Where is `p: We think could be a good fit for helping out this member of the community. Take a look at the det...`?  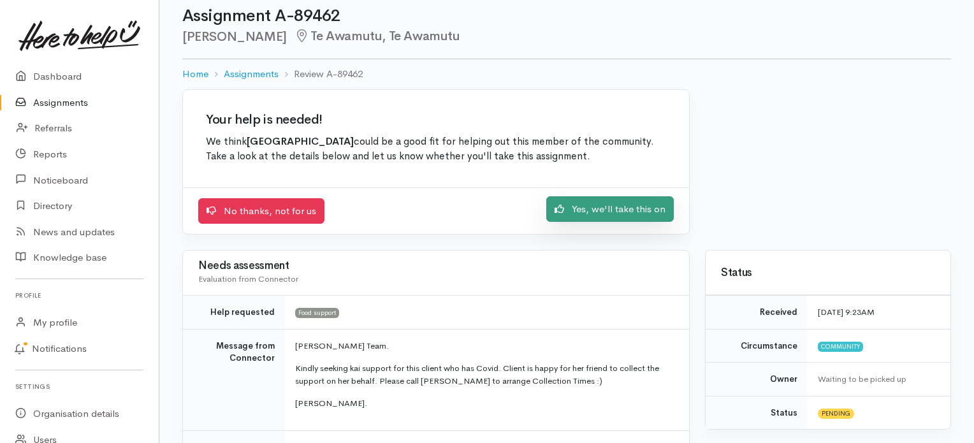 p: We think could be a good fit for helping out this member of the community. Take a look at the det... is located at coordinates (436, 149).